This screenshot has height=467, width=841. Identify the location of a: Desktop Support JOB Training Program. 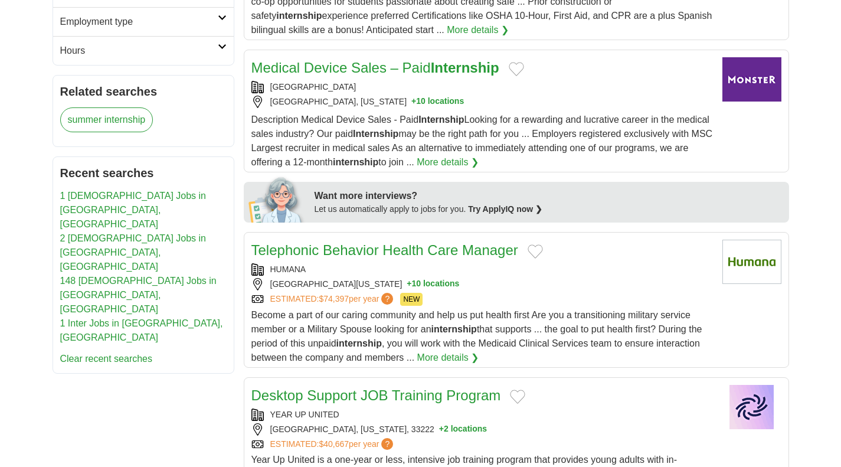
(376, 395).